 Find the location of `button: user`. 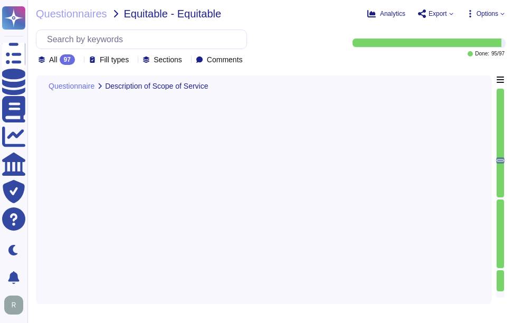

button: user is located at coordinates (16, 305).